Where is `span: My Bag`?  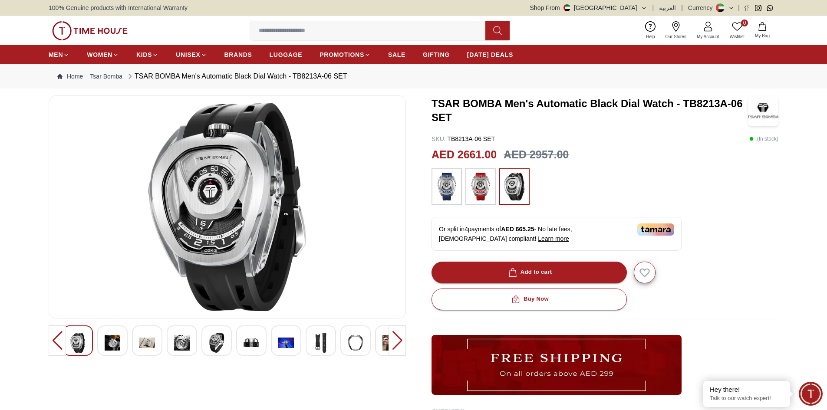 span: My Bag is located at coordinates (762, 36).